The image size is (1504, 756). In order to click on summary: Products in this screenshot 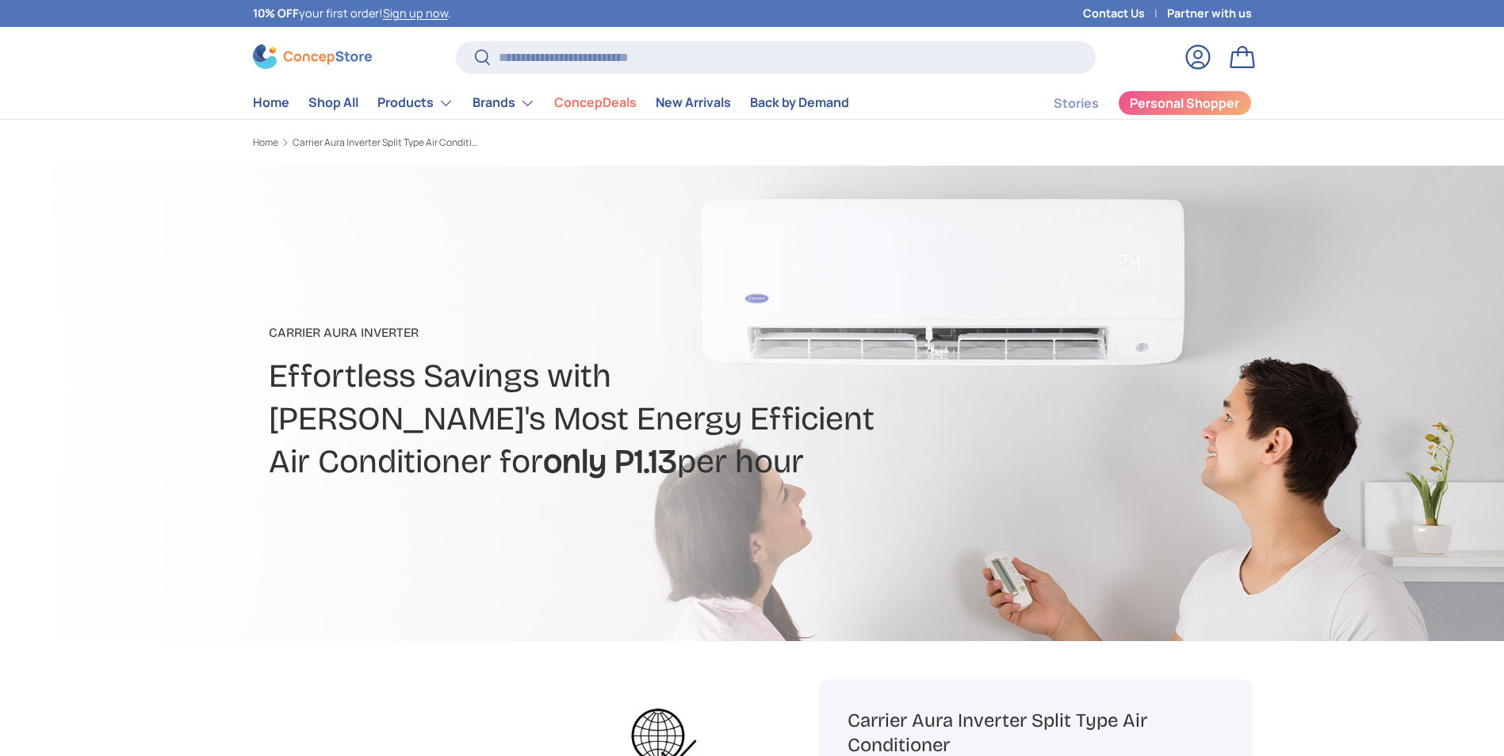, I will do `click(415, 103)`.